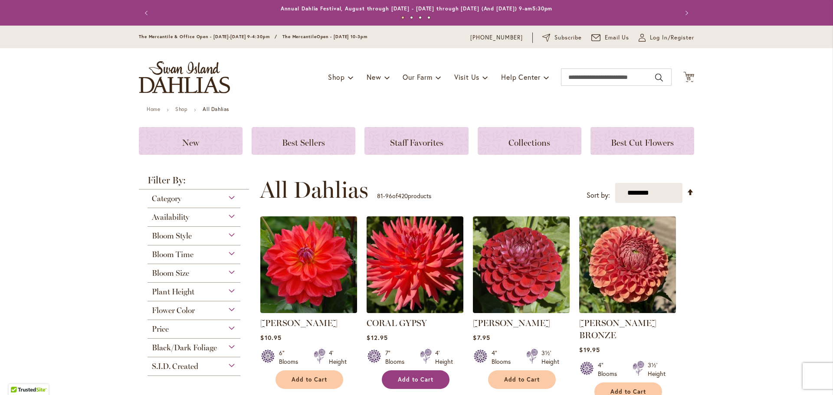 The image size is (833, 395). Describe the element at coordinates (194, 183) in the screenshot. I see `strong: Filter By:` at that location.